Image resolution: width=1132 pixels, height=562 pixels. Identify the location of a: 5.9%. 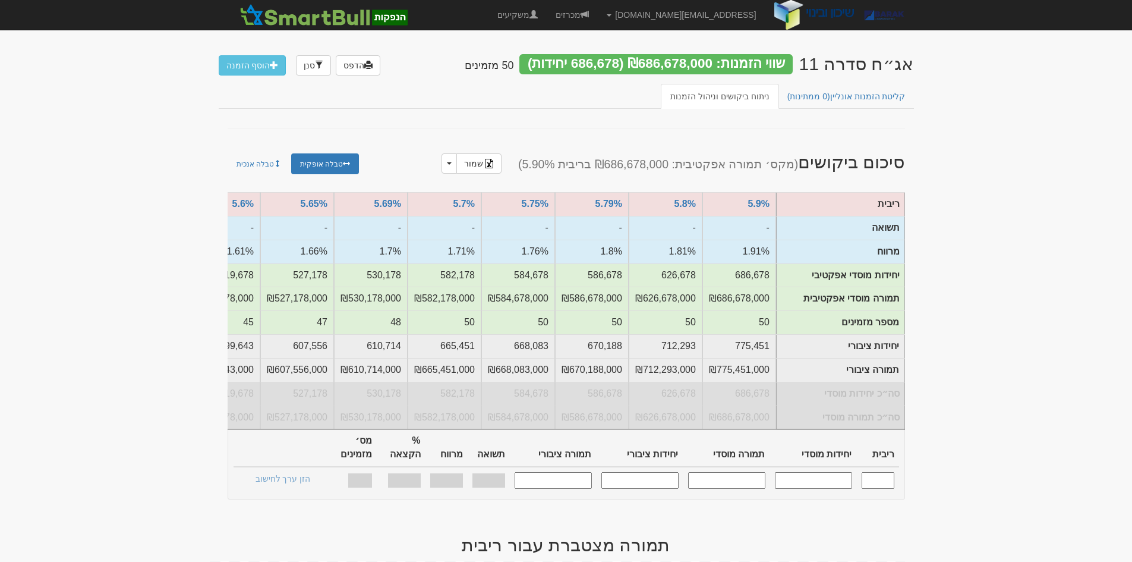
(758, 203).